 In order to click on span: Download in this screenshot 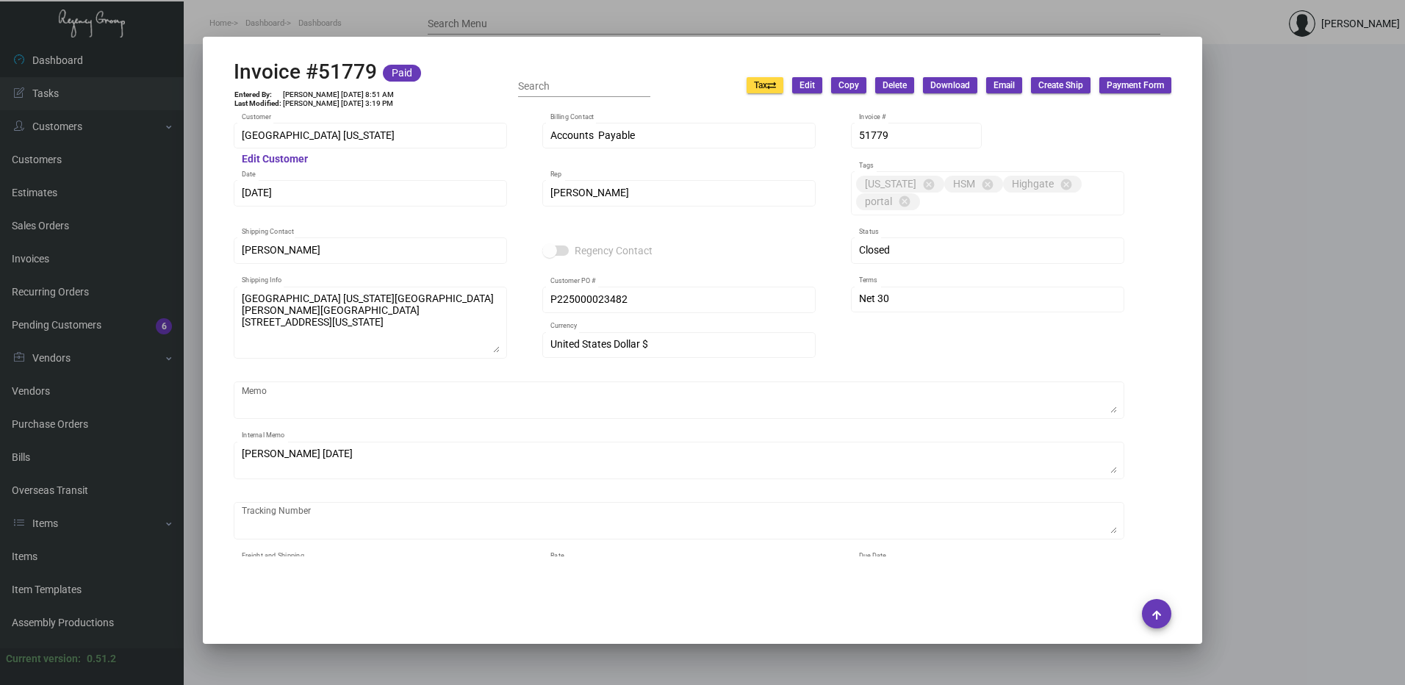, I will do `click(950, 85)`.